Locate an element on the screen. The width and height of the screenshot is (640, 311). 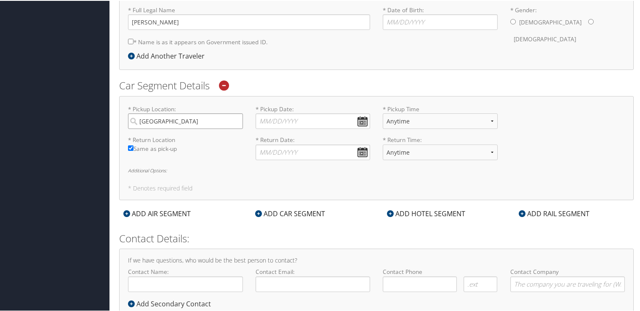
label: Contact Phone is located at coordinates (440, 271).